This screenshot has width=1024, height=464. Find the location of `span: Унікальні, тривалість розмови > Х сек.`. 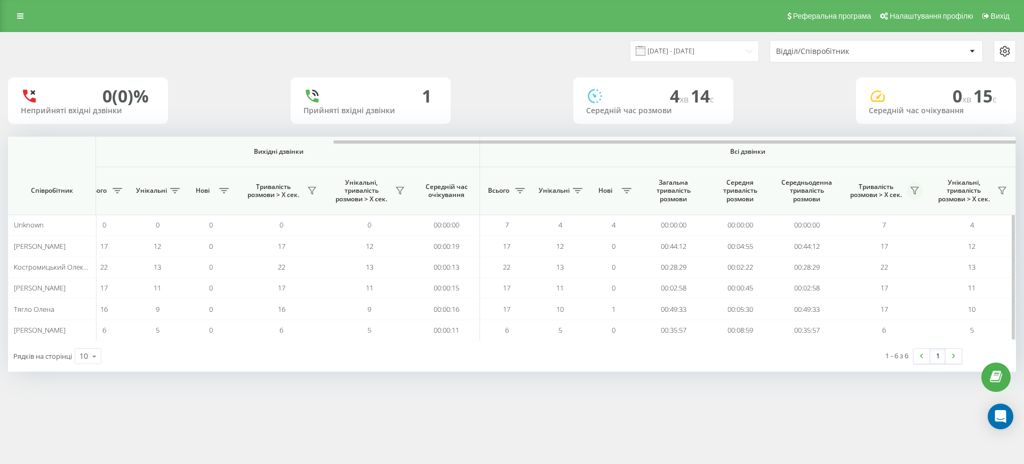

span: Унікальні, тривалість розмови > Х сек. is located at coordinates (361, 190).